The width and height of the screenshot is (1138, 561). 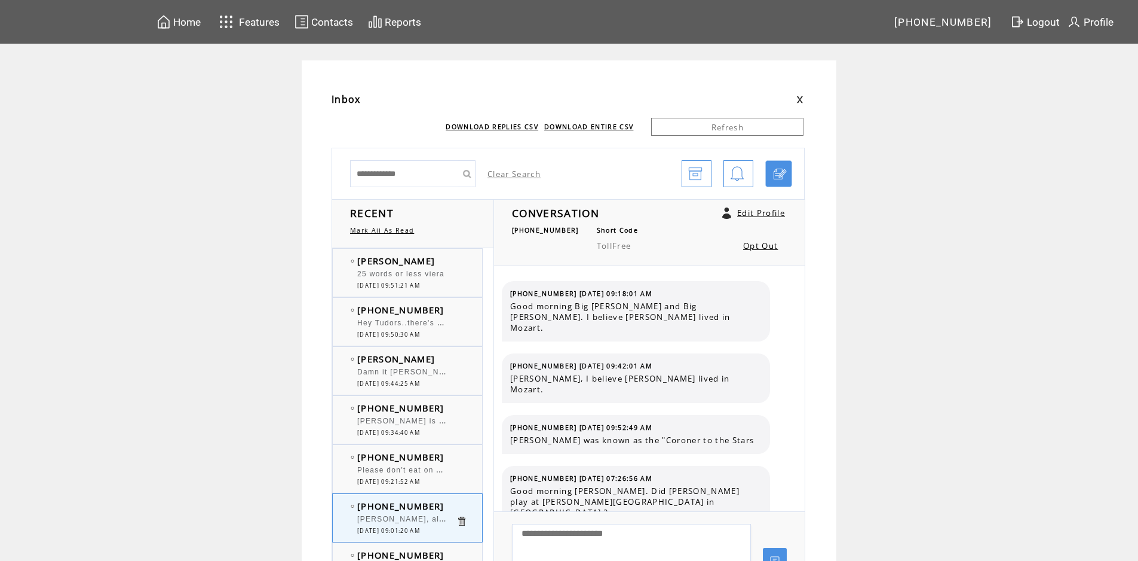 What do you see at coordinates (302, 22) in the screenshot?
I see `img: contacts.svg` at bounding box center [302, 22].